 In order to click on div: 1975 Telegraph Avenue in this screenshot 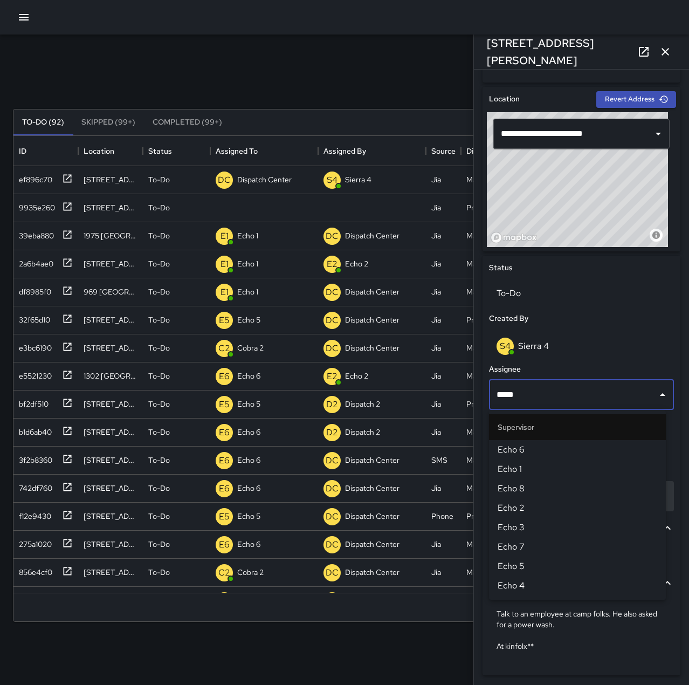, I will do `click(111, 236)`.